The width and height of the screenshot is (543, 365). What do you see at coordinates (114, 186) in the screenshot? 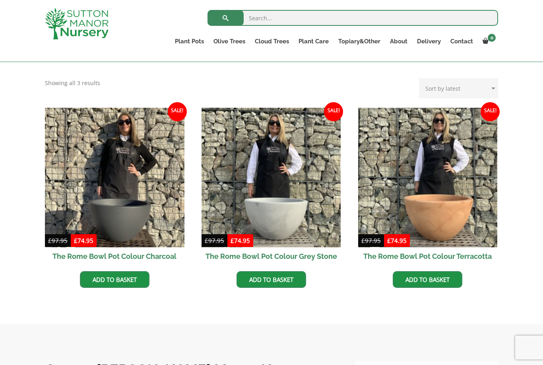
I see `a: Sale! The Rome Bowl Pot Colour Charcoal` at bounding box center [114, 186].